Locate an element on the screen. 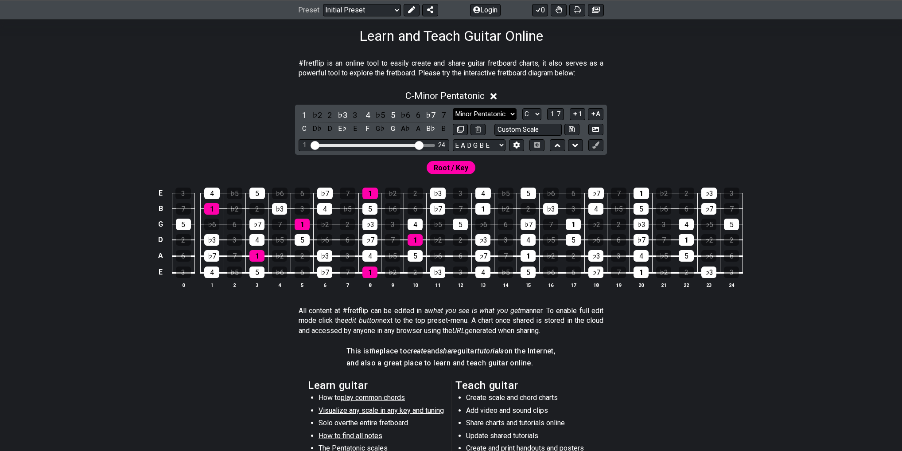 The image size is (902, 451). button: Create Image is located at coordinates (596, 129).